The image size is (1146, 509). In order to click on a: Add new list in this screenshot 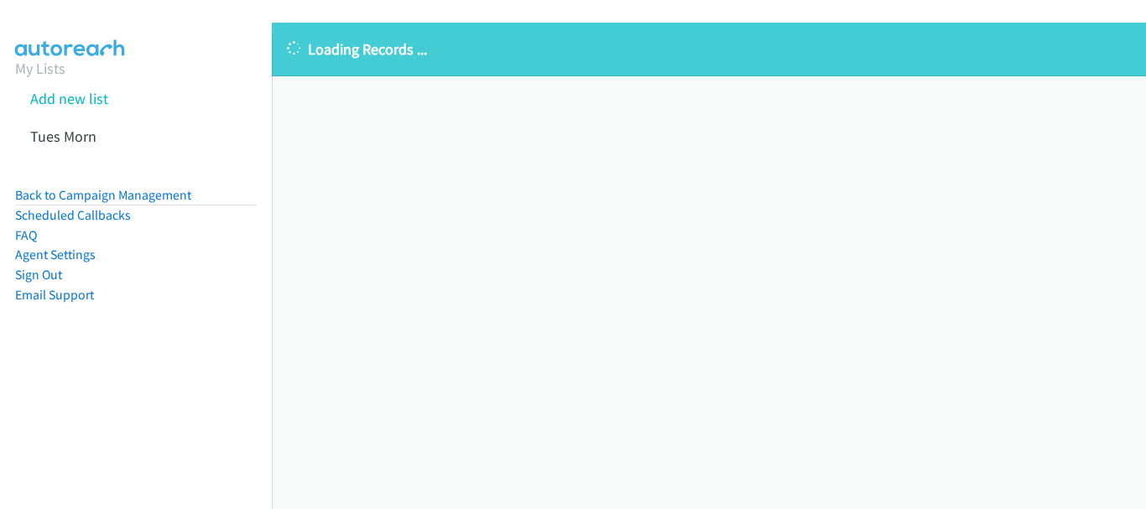, I will do `click(69, 98)`.